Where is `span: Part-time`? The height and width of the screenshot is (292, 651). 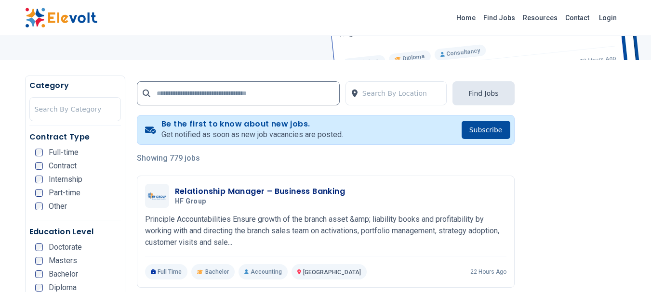 span: Part-time is located at coordinates (65, 193).